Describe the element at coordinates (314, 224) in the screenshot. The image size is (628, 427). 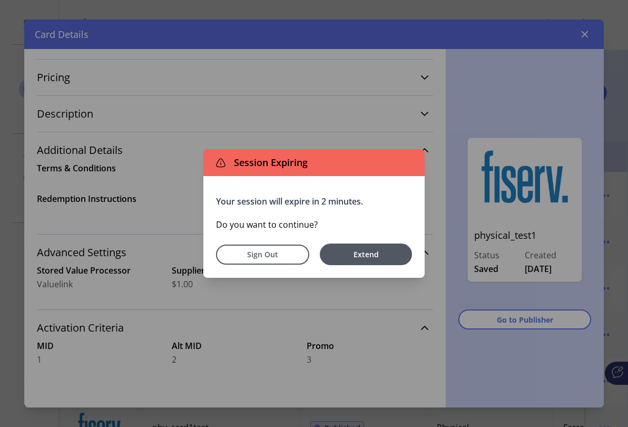
I see `p: Do you want to continue?` at that location.